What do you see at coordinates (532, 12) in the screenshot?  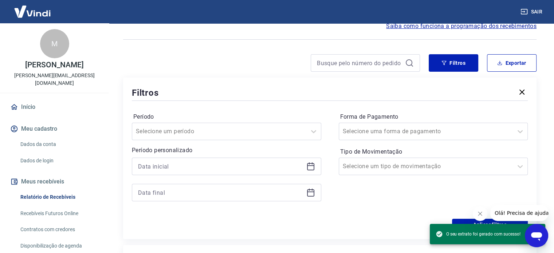 I see `button: Sair` at bounding box center [532, 12].